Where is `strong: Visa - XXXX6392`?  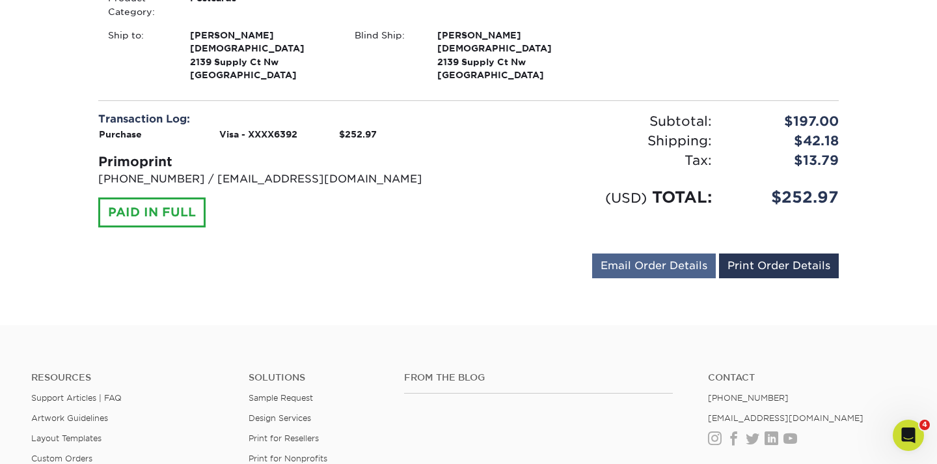 strong: Visa - XXXX6392 is located at coordinates (258, 134).